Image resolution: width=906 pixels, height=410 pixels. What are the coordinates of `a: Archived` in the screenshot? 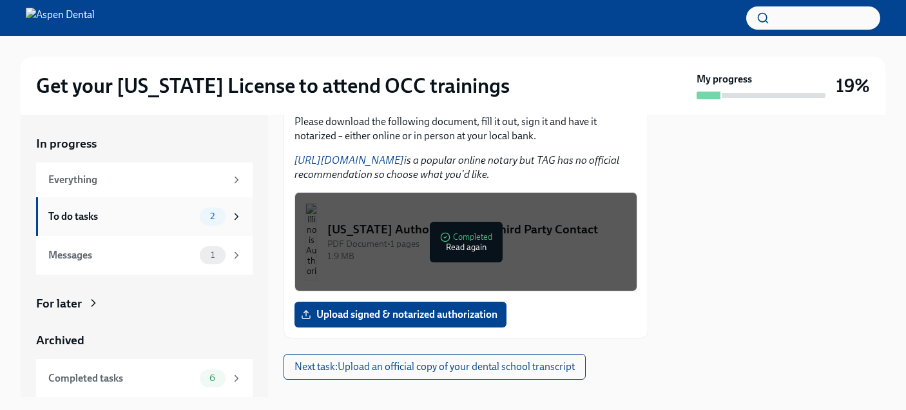 It's located at (144, 340).